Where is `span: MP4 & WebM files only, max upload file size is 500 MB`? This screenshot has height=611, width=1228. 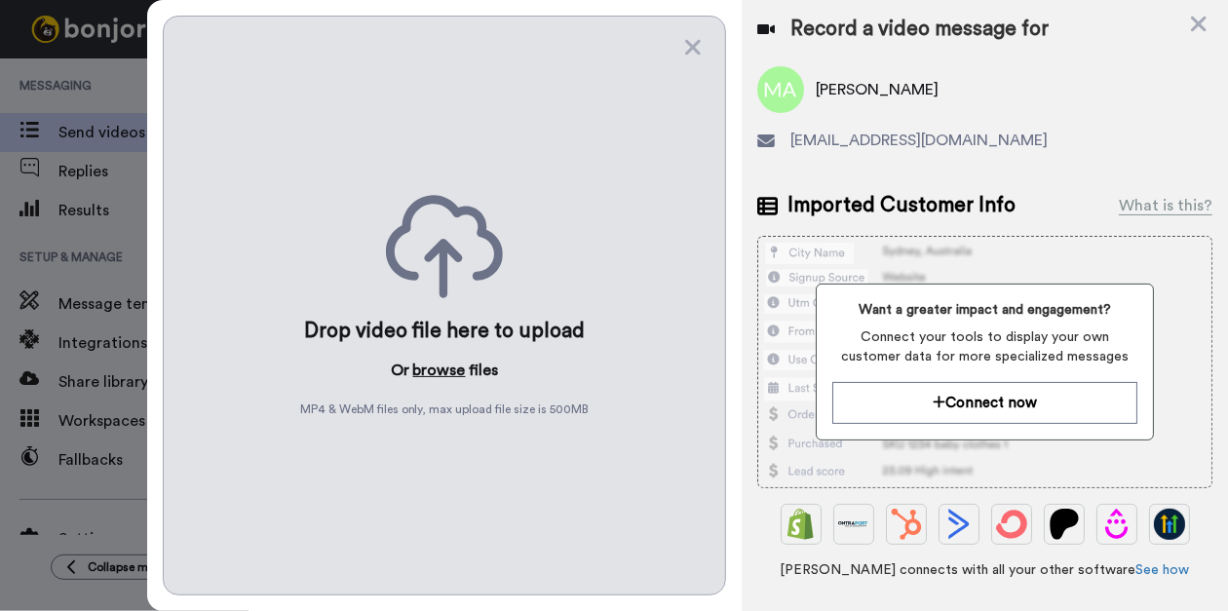
span: MP4 & WebM files only, max upload file size is 500 MB is located at coordinates (444, 409).